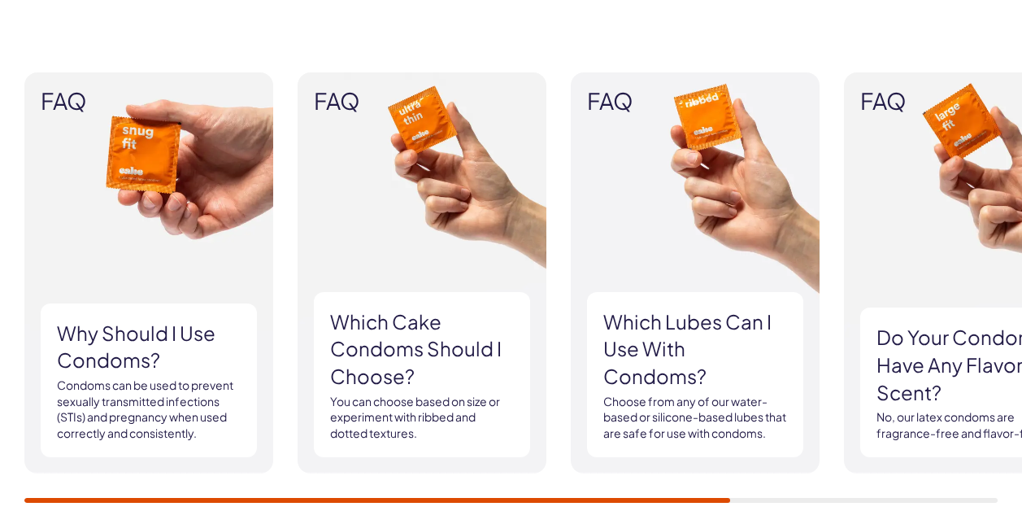 The width and height of the screenshot is (1022, 511). Describe the element at coordinates (422, 349) in the screenshot. I see `h3: Which Cake Condoms should I choose?` at that location.